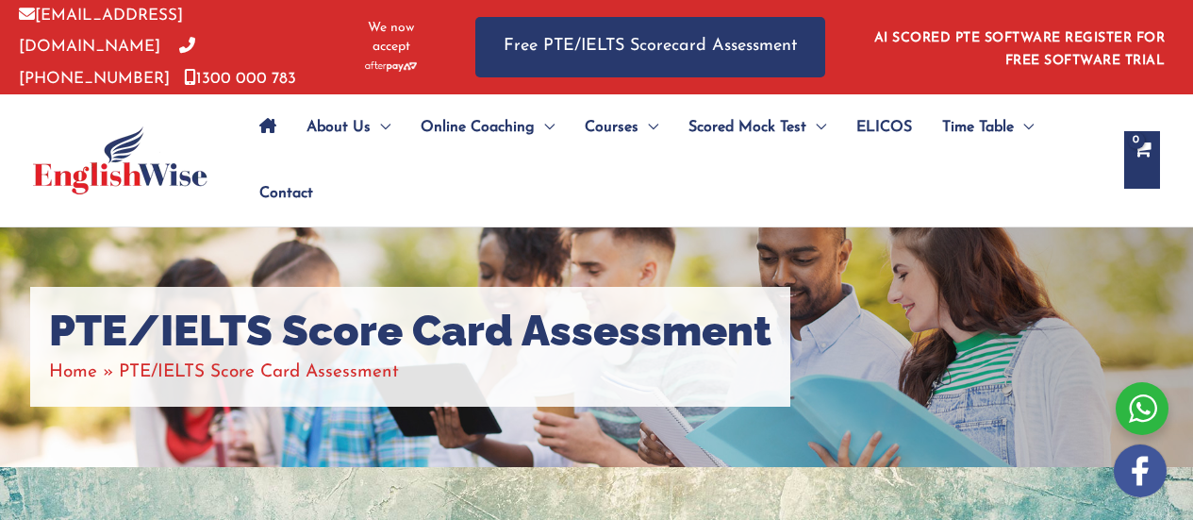 The height and width of the screenshot is (520, 1193). Describe the element at coordinates (988, 127) in the screenshot. I see `a: Time TableMenu Toggle` at that location.